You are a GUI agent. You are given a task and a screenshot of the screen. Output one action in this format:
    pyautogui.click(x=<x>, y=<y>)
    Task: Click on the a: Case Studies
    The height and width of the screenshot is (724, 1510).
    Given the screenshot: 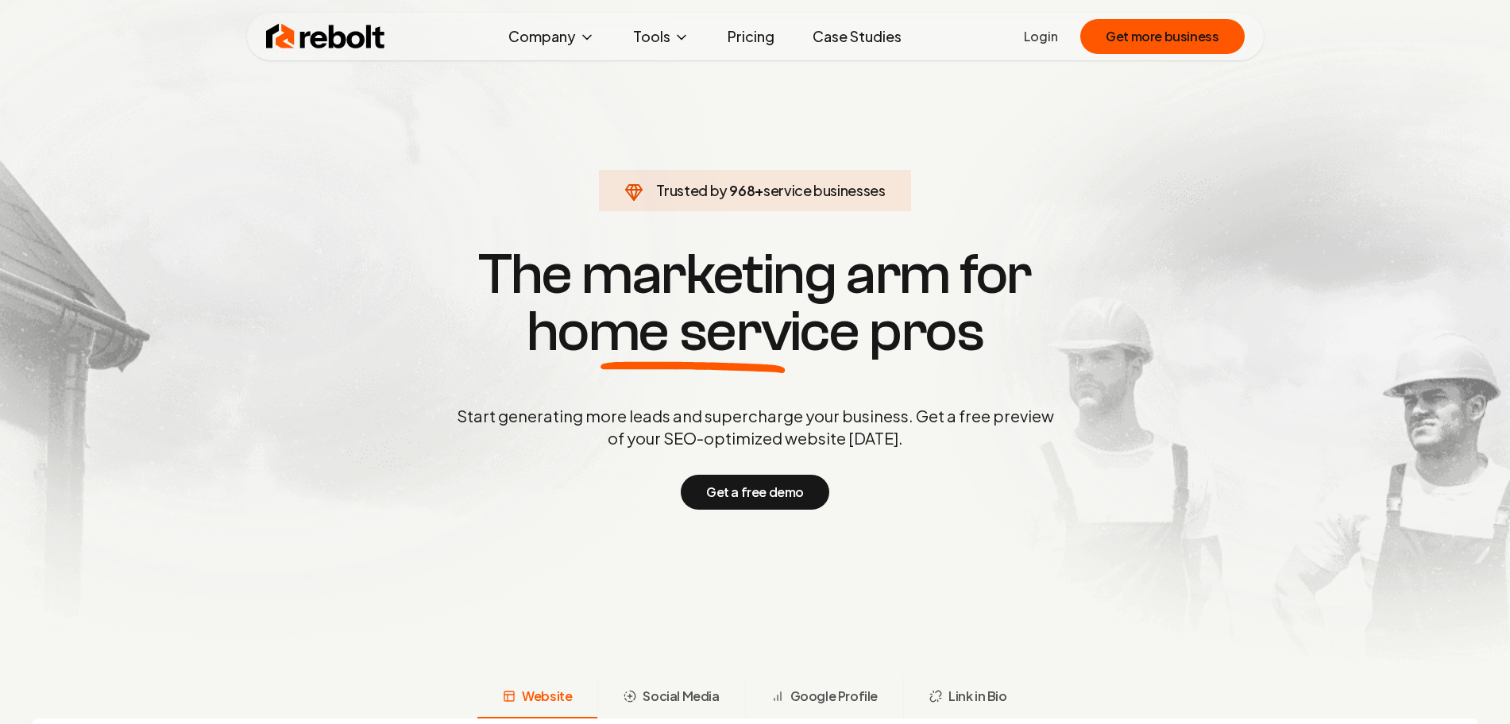 What is the action you would take?
    pyautogui.click(x=857, y=37)
    